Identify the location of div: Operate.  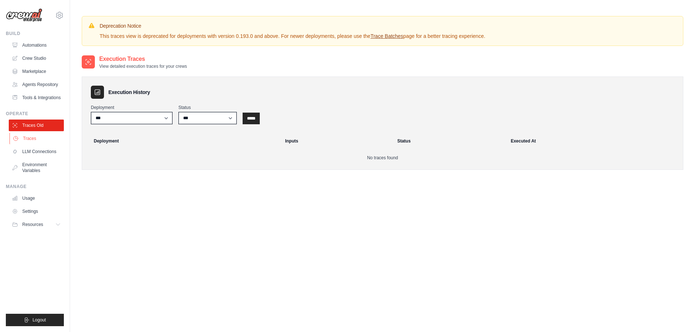
(35, 114).